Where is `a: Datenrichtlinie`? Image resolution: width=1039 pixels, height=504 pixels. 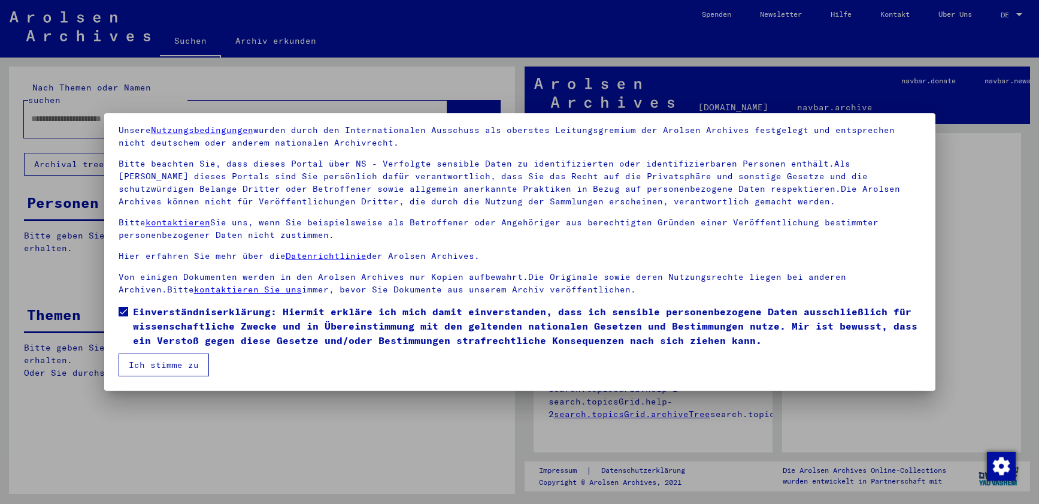 a: Datenrichtlinie is located at coordinates (326, 256).